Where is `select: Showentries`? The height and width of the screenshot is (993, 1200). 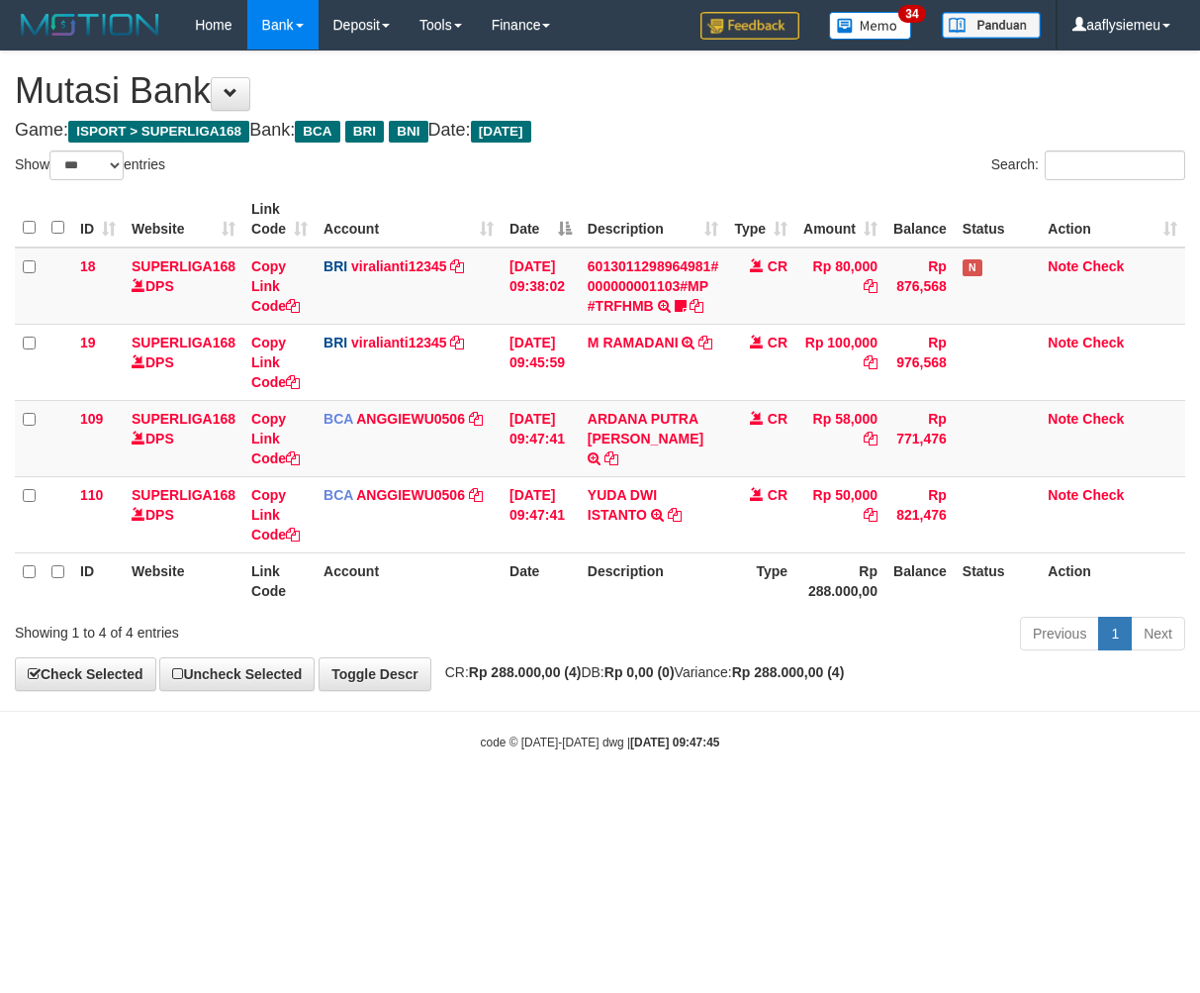
select: Showentries is located at coordinates (86, 165).